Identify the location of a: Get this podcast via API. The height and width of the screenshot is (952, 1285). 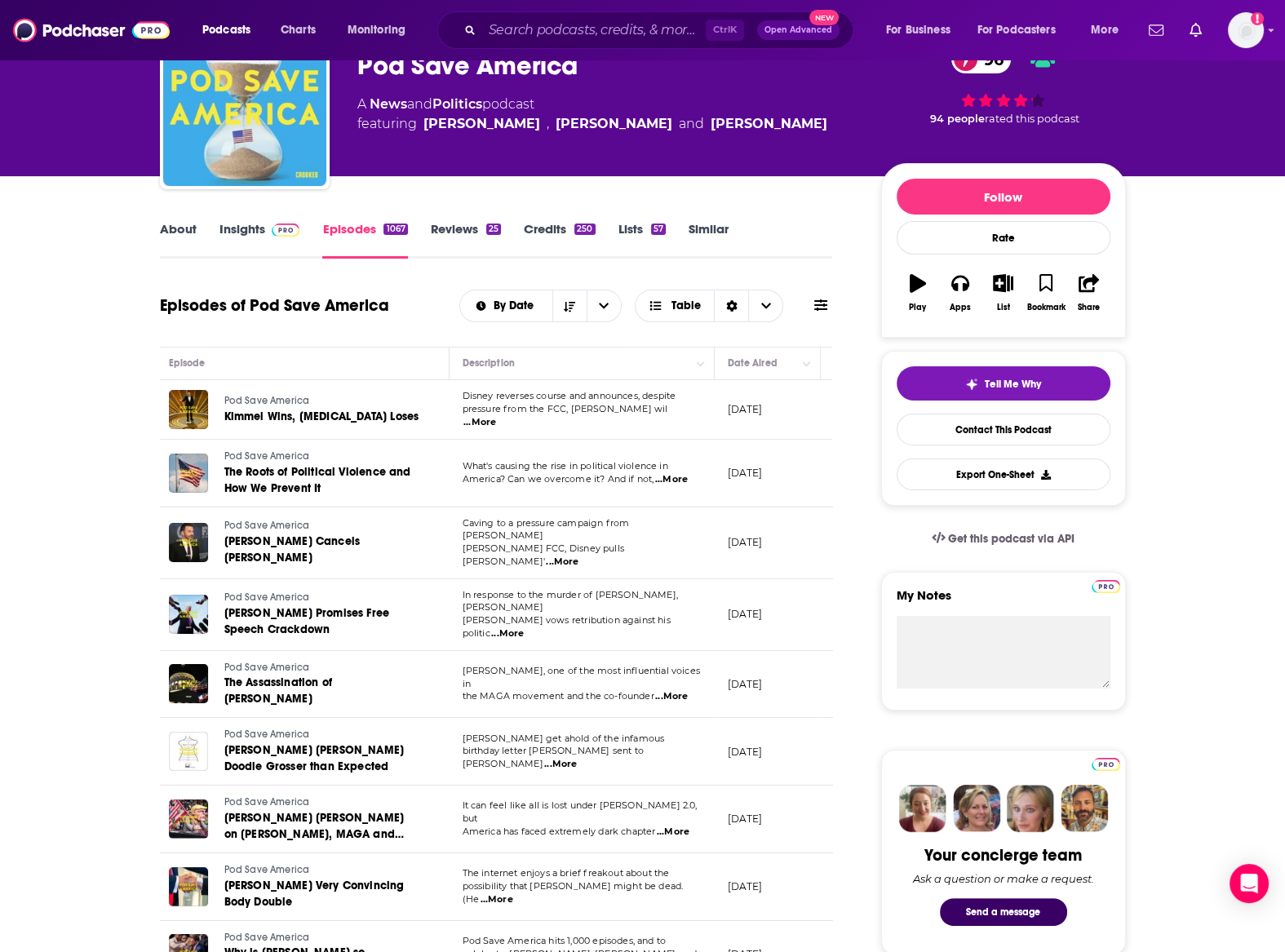
(1003, 538).